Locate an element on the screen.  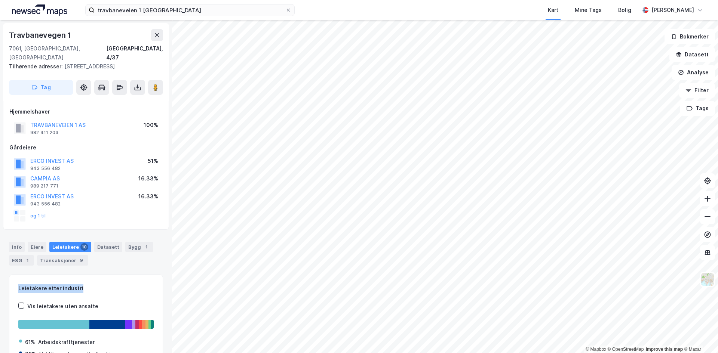
div: 10 is located at coordinates (84, 247).